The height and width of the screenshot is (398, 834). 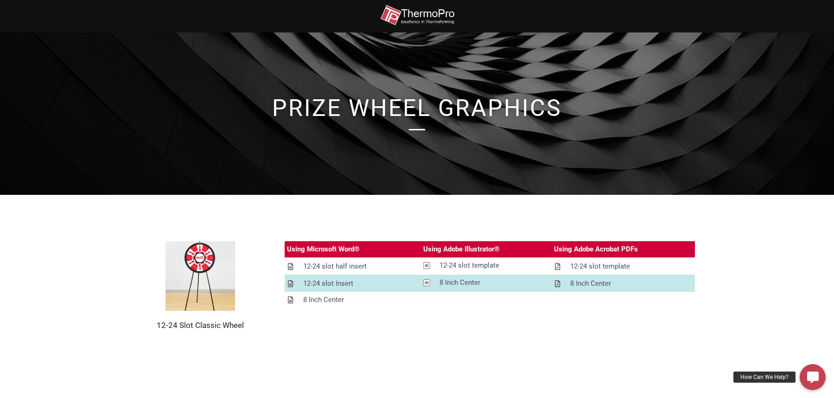 I want to click on div: 12-24 slot half insert, so click(x=335, y=266).